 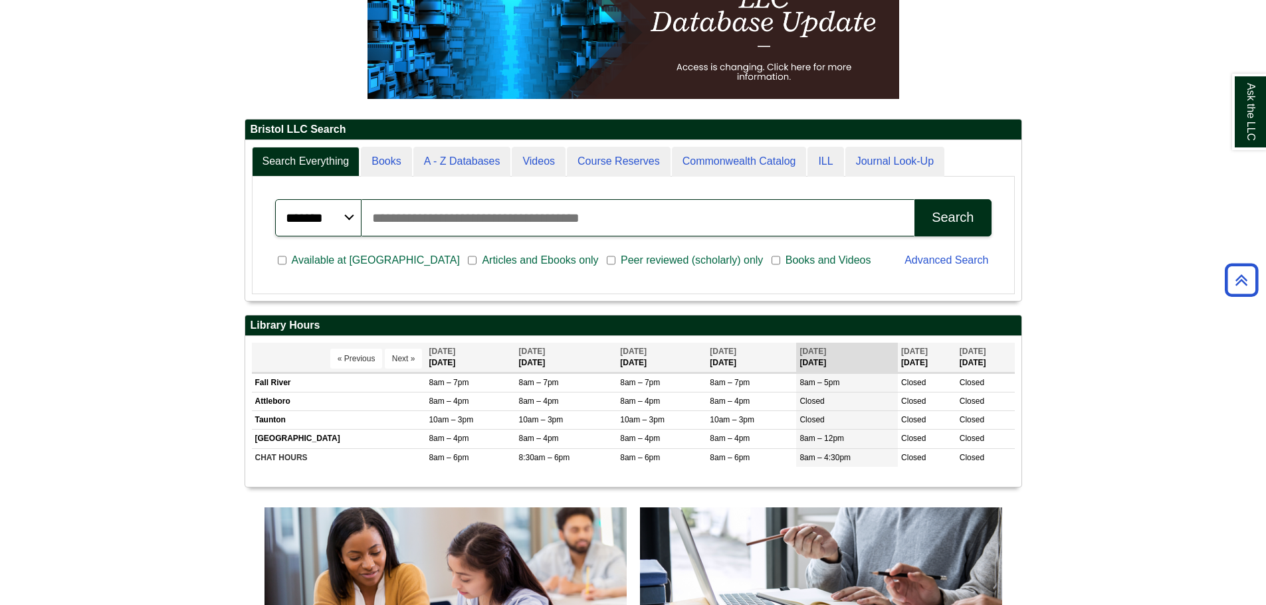 I want to click on a: Course Reserves, so click(x=619, y=162).